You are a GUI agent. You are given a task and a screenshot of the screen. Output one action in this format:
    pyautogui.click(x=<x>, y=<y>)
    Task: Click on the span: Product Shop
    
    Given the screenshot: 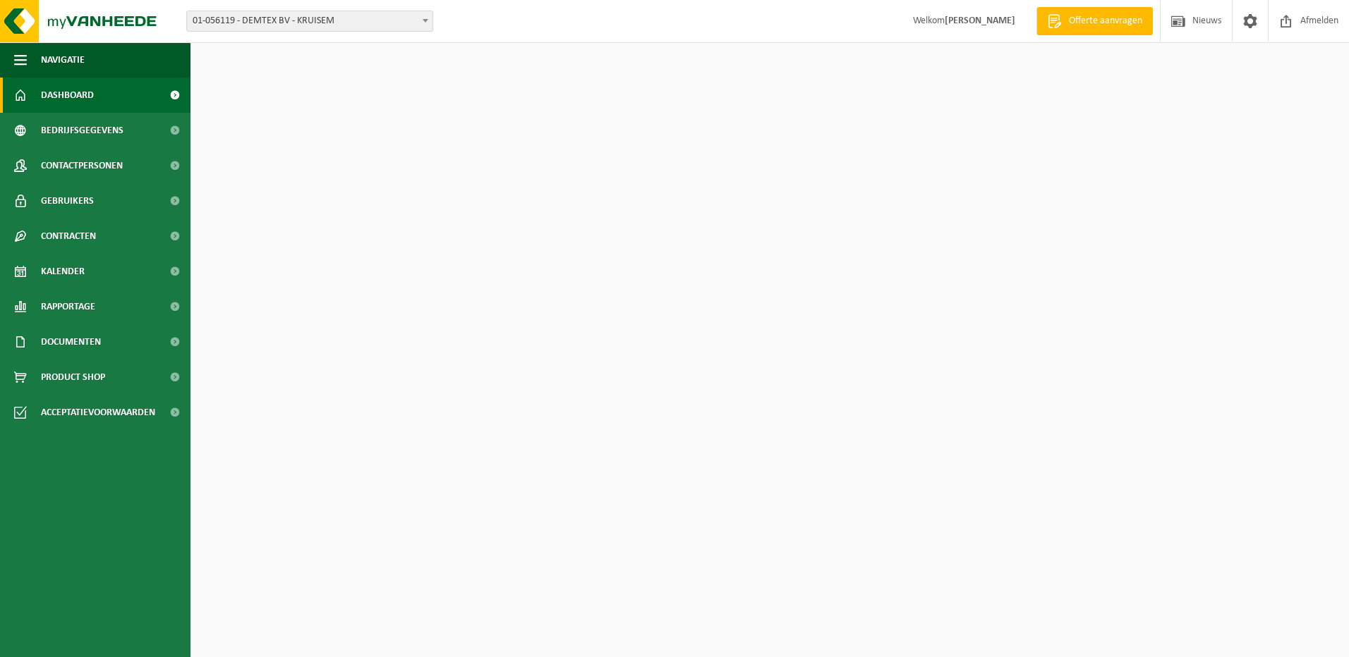 What is the action you would take?
    pyautogui.click(x=73, y=377)
    